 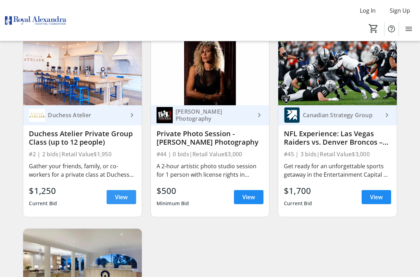 I want to click on a: Duchess AtelierDuchess Atelier, so click(x=82, y=115).